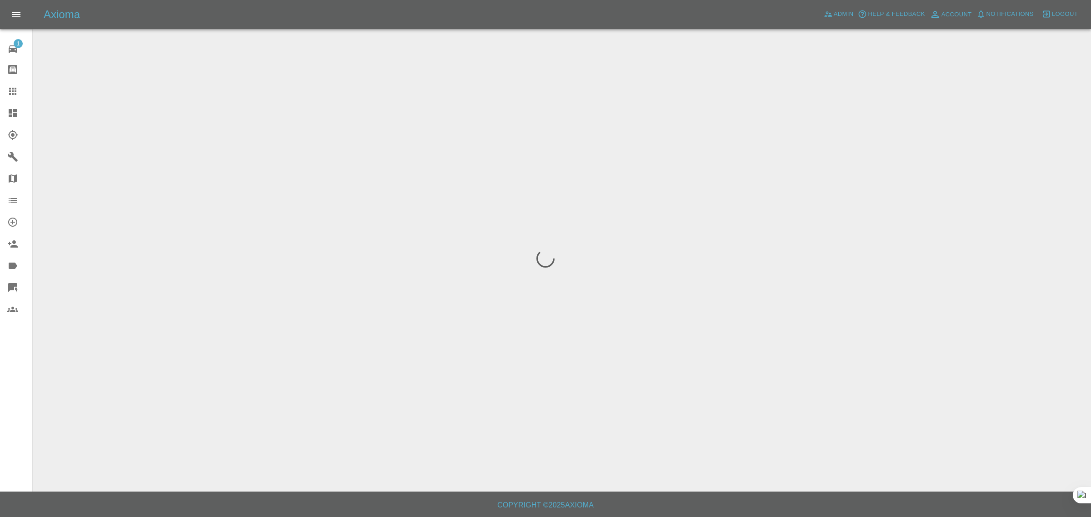 The image size is (1091, 517). What do you see at coordinates (891, 14) in the screenshot?
I see `button: Help & Feedback` at bounding box center [891, 14].